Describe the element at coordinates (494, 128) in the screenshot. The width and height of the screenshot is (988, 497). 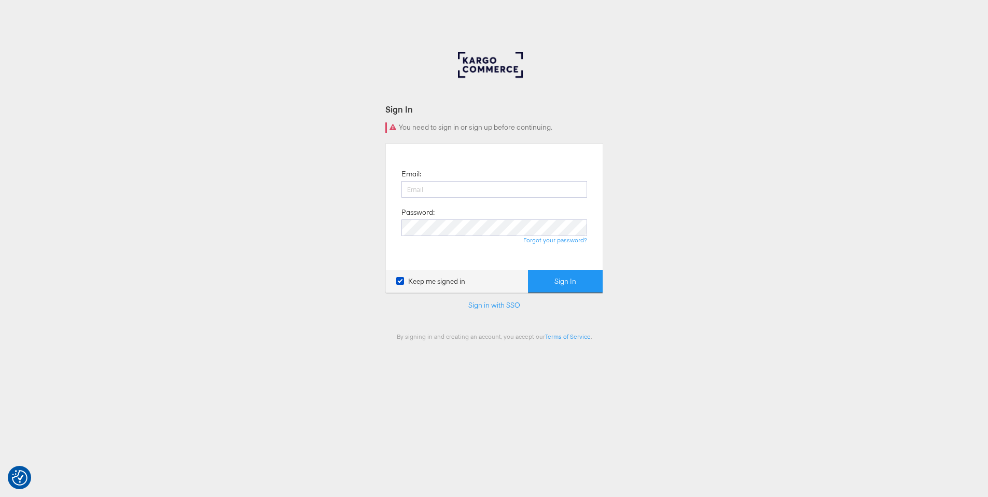
I see `div: You need to sign in or sign up before continuing.` at that location.